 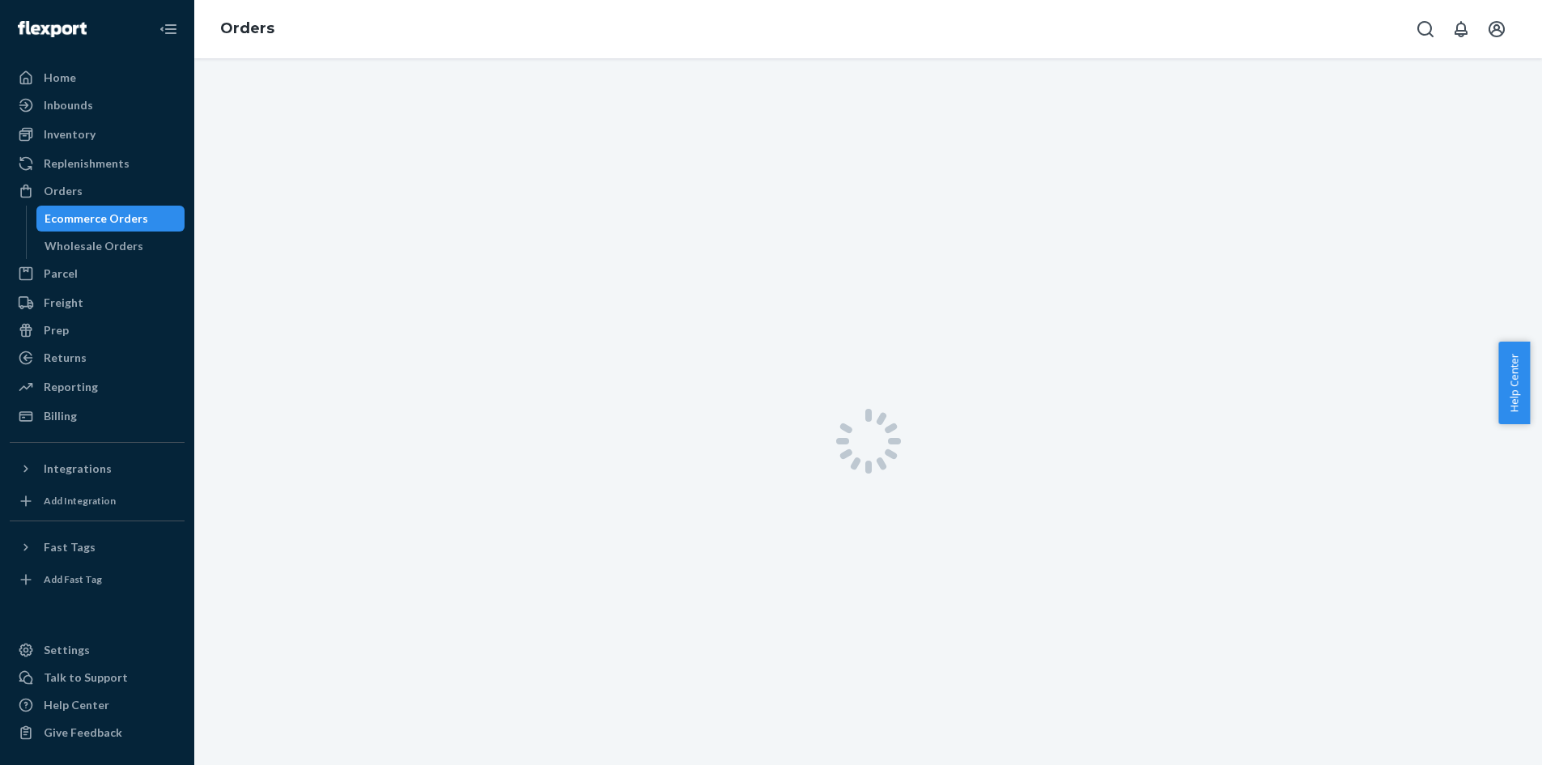 I want to click on button: Fast Tags, so click(x=97, y=547).